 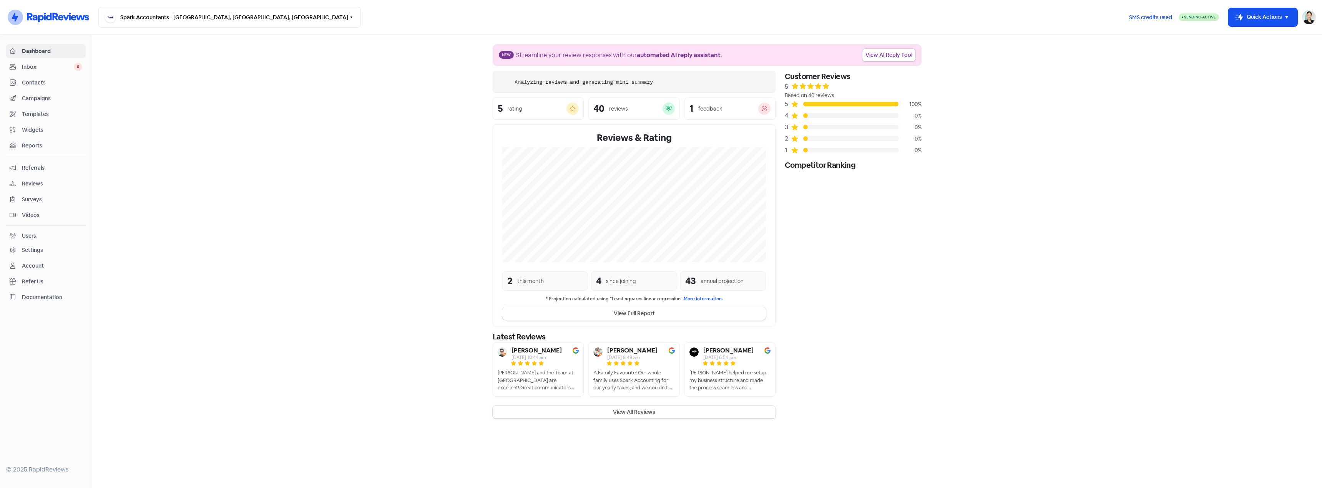 What do you see at coordinates (46, 199) in the screenshot?
I see `a: Surveys` at bounding box center [46, 199].